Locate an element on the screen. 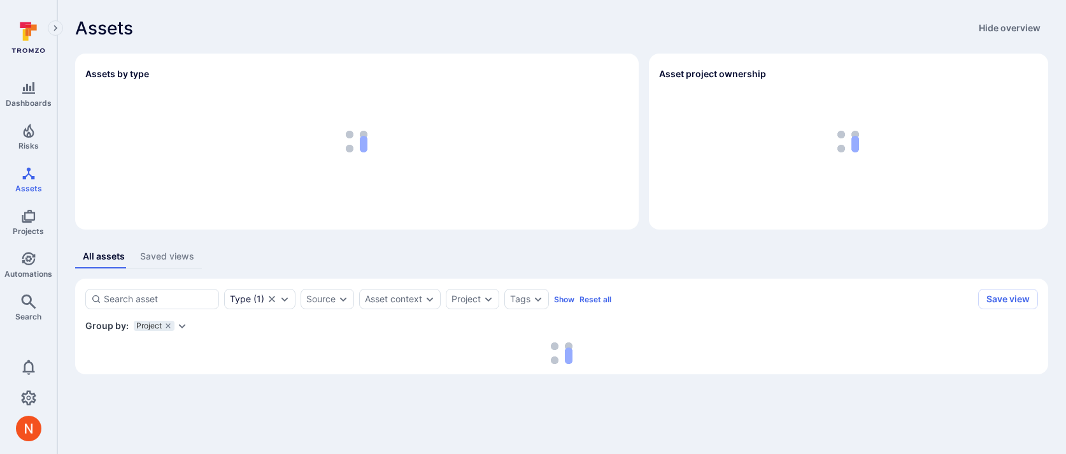 The height and width of the screenshot is (454, 1066). button: Clear selection is located at coordinates (272, 299).